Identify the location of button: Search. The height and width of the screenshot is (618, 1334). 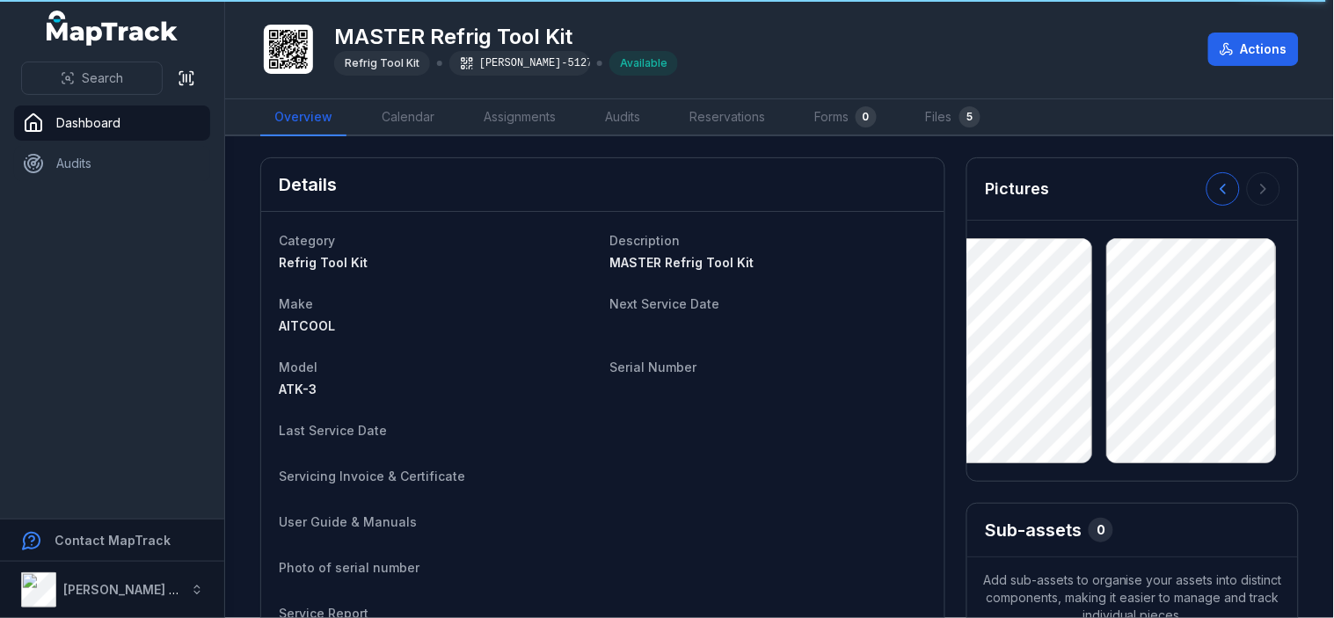
(91, 78).